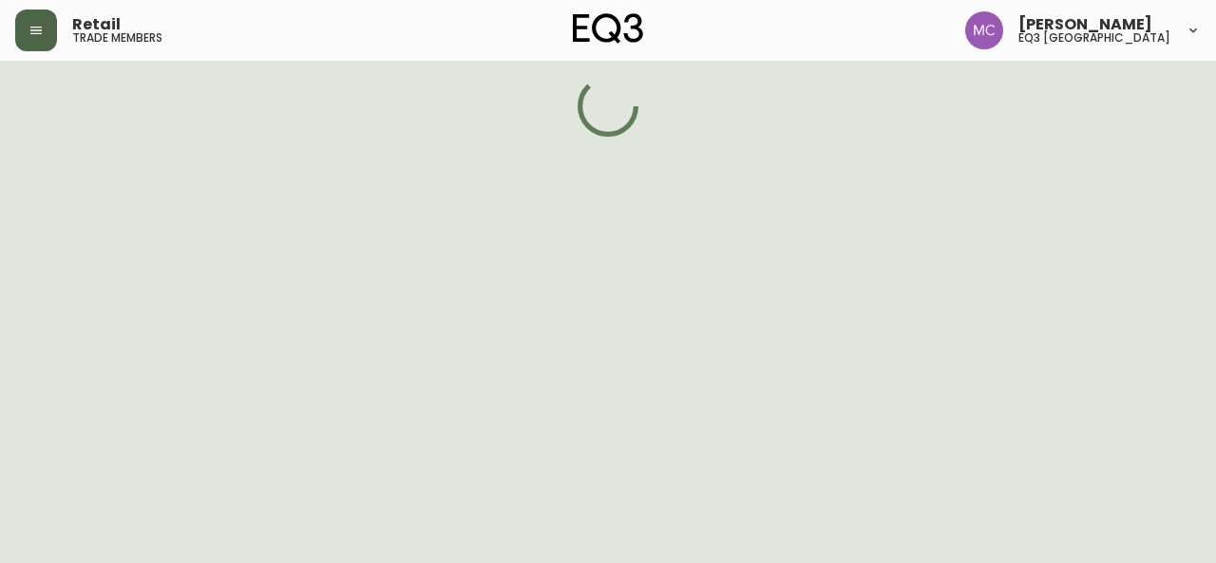 Image resolution: width=1216 pixels, height=563 pixels. I want to click on span: Retail, so click(96, 25).